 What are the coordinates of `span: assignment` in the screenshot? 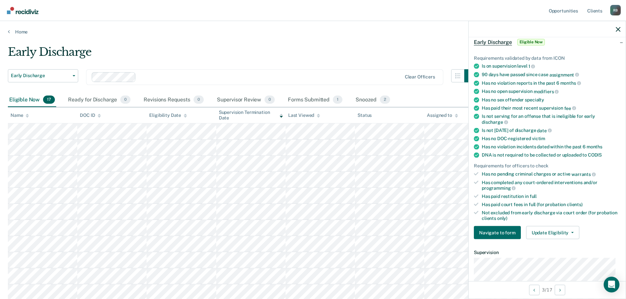 It's located at (564, 75).